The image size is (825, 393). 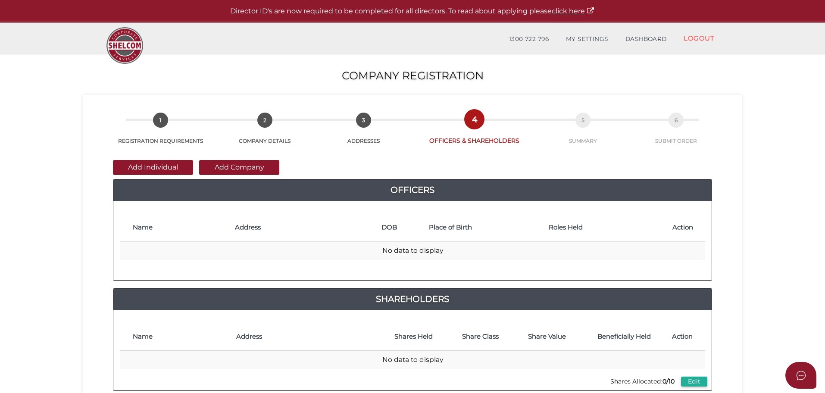 What do you see at coordinates (474, 133) in the screenshot?
I see `a: 4OFFICERS & SHAREHOLDERS` at bounding box center [474, 133].